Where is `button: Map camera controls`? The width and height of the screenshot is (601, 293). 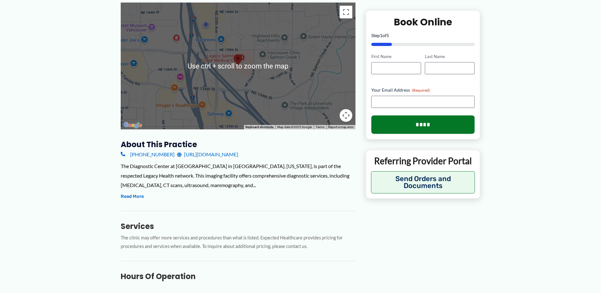 button: Map camera controls is located at coordinates (346, 115).